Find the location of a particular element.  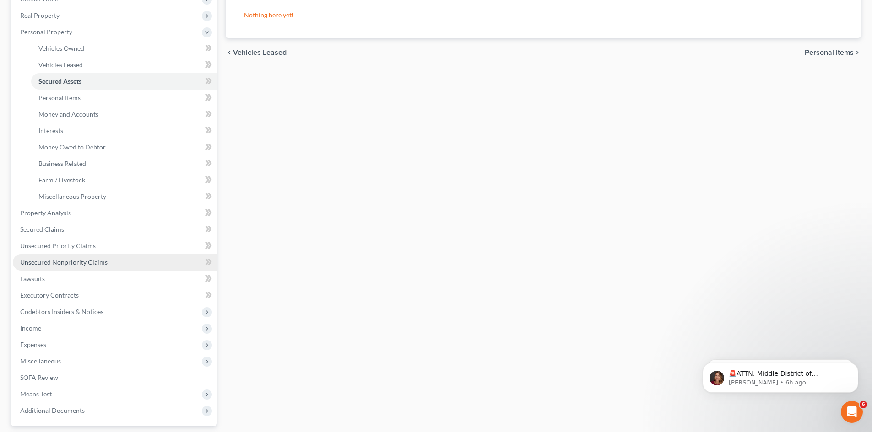

a: Vehicles Leased is located at coordinates (124, 65).